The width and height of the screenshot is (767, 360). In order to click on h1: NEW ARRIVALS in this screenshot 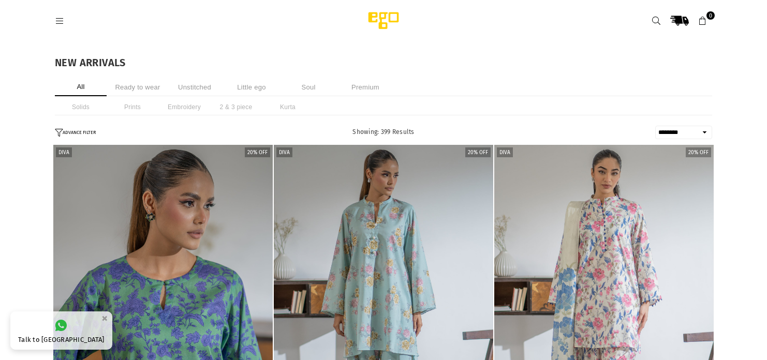, I will do `click(383, 63)`.